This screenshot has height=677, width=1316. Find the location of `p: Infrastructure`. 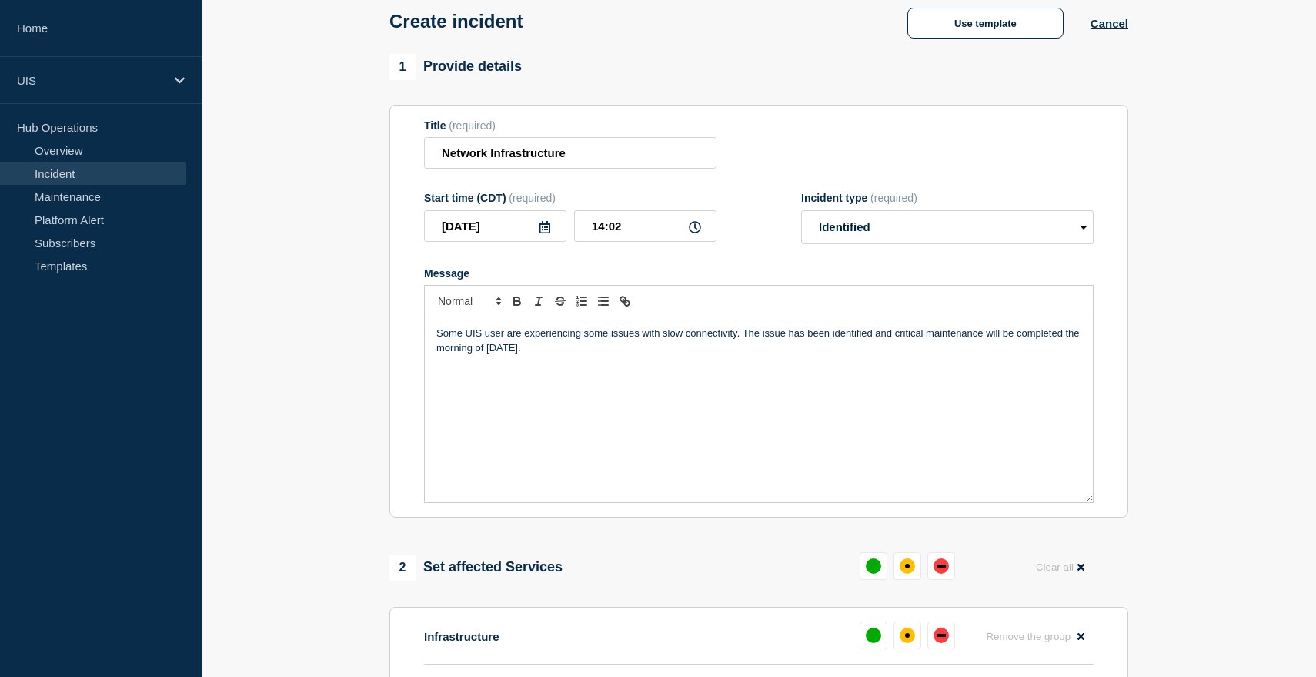

p: Infrastructure is located at coordinates (462, 636).